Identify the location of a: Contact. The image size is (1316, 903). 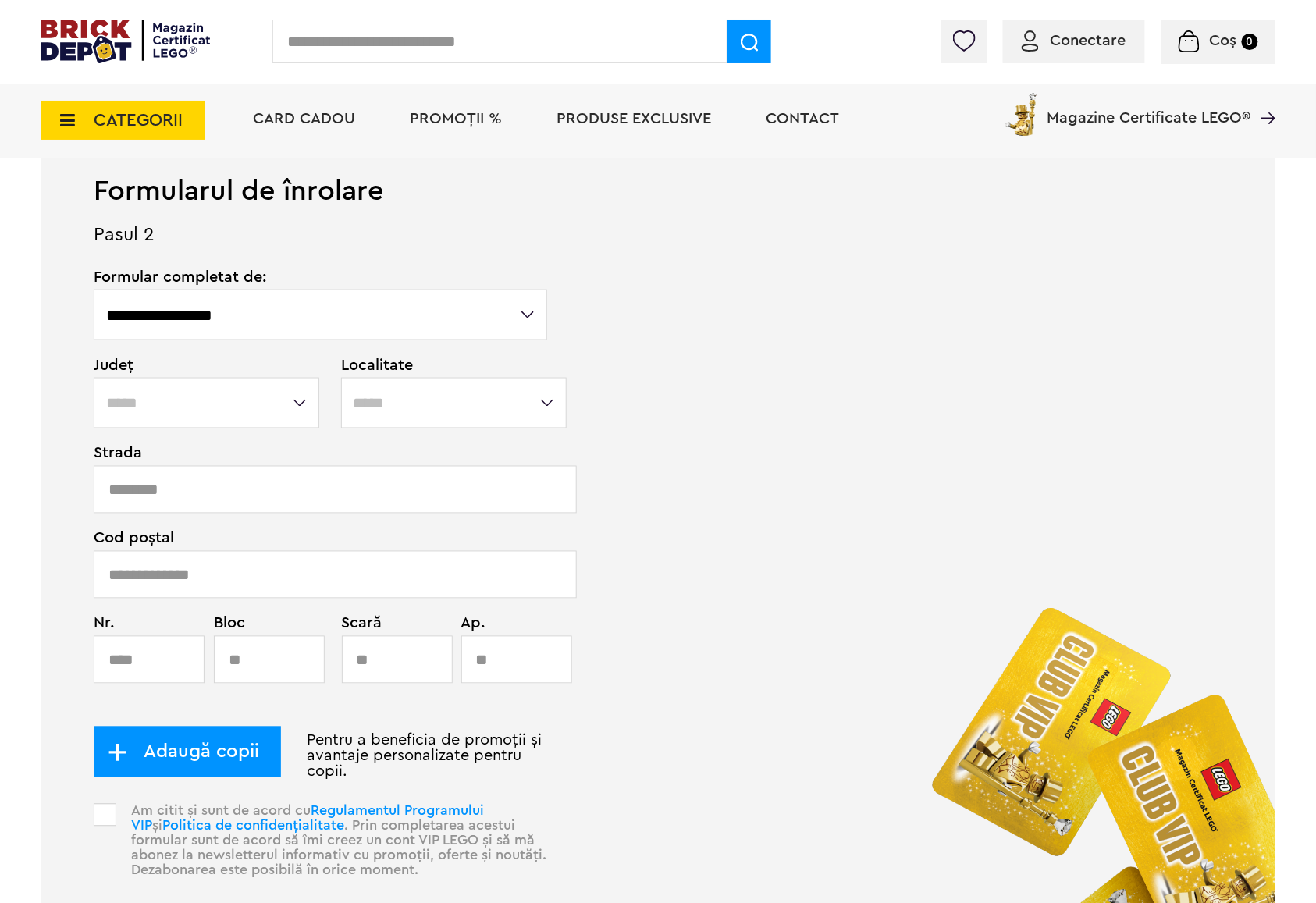
(802, 118).